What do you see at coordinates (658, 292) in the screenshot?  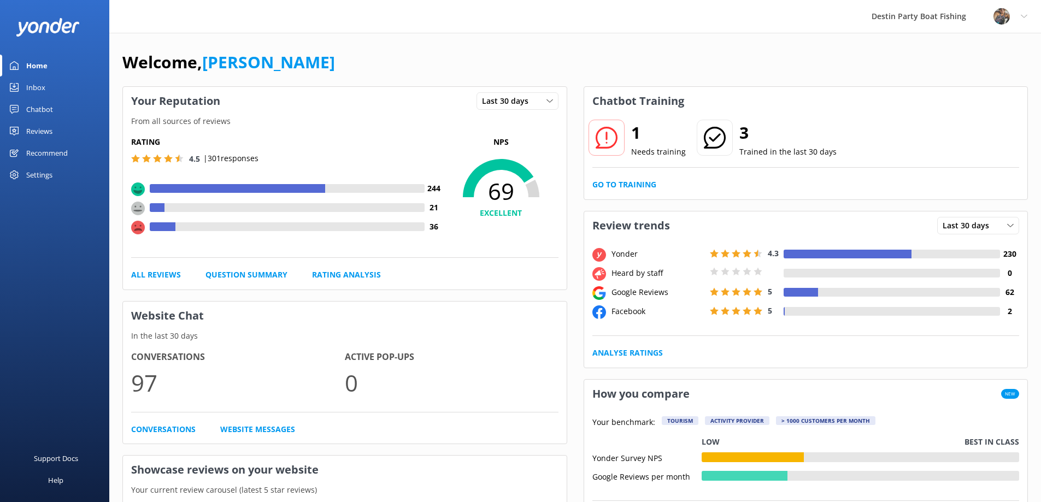 I see `div: Google Reviews` at bounding box center [658, 292].